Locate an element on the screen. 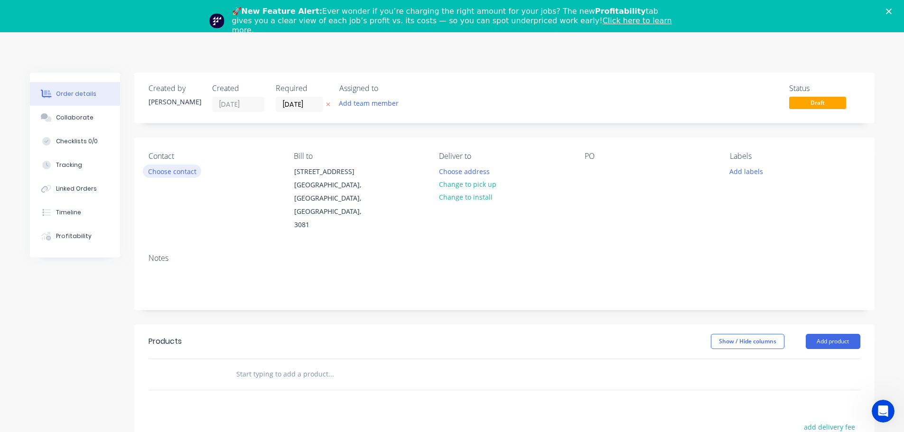 This screenshot has width=904, height=432. button: Add labels is located at coordinates (746, 171).